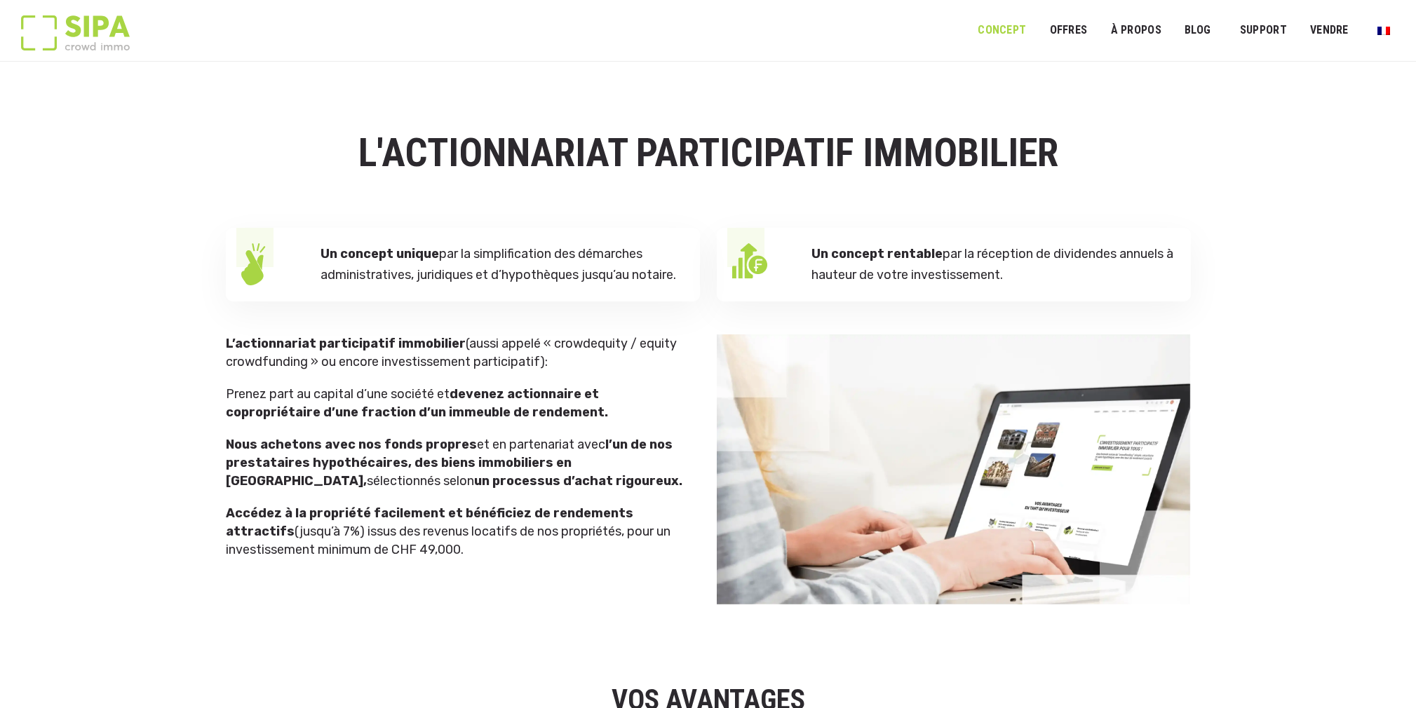 The height and width of the screenshot is (708, 1416). Describe the element at coordinates (1383, 30) in the screenshot. I see `a: Passer à` at that location.